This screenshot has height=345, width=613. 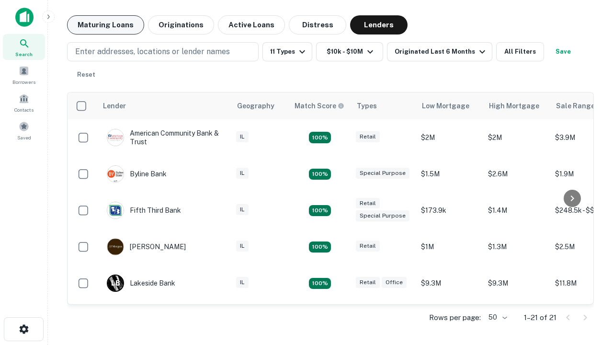 What do you see at coordinates (379, 25) in the screenshot?
I see `button: Lenders` at bounding box center [379, 25].